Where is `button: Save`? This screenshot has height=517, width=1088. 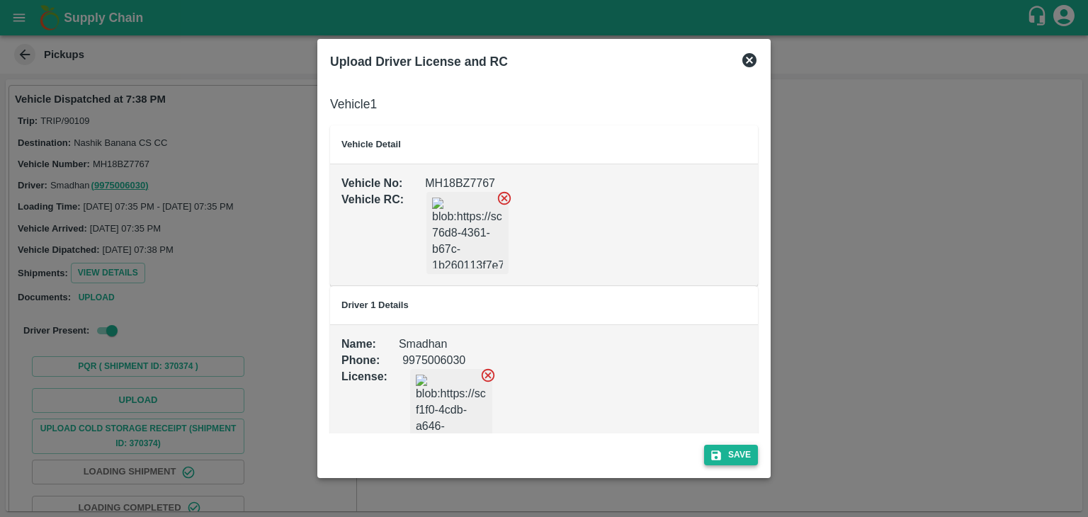
button: Save is located at coordinates (731, 455).